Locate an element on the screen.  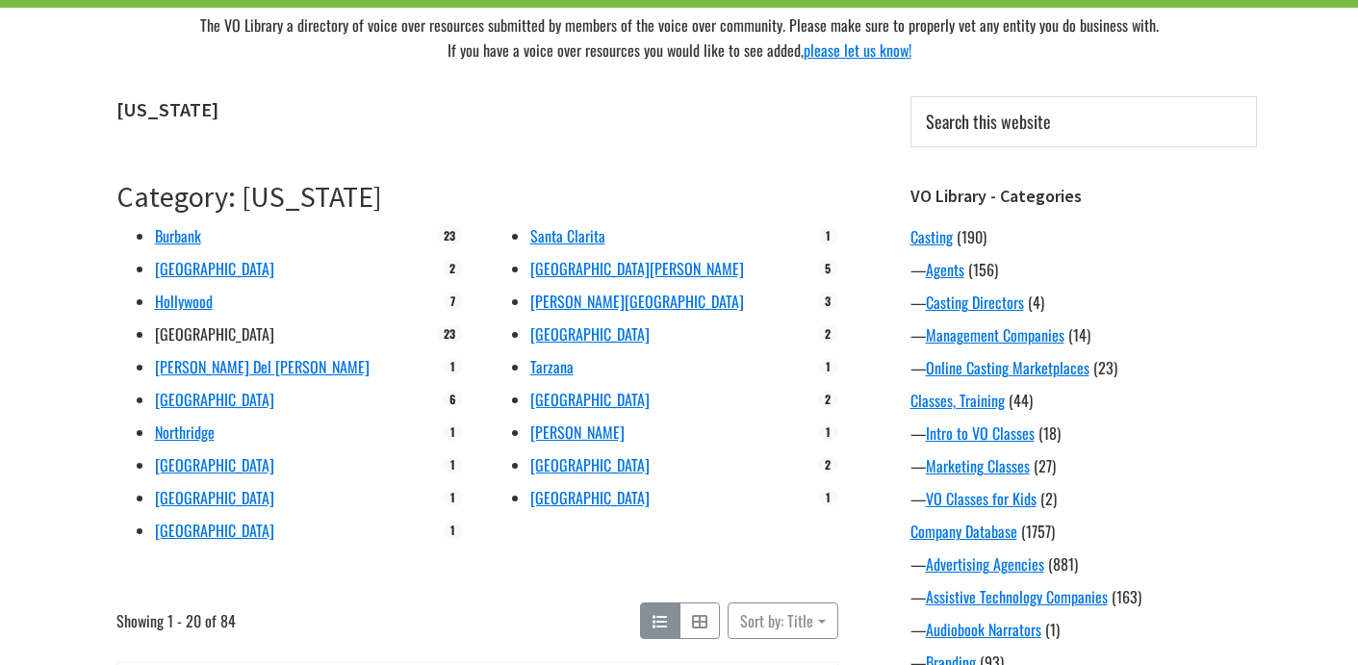
span: (1) is located at coordinates (1052, 629).